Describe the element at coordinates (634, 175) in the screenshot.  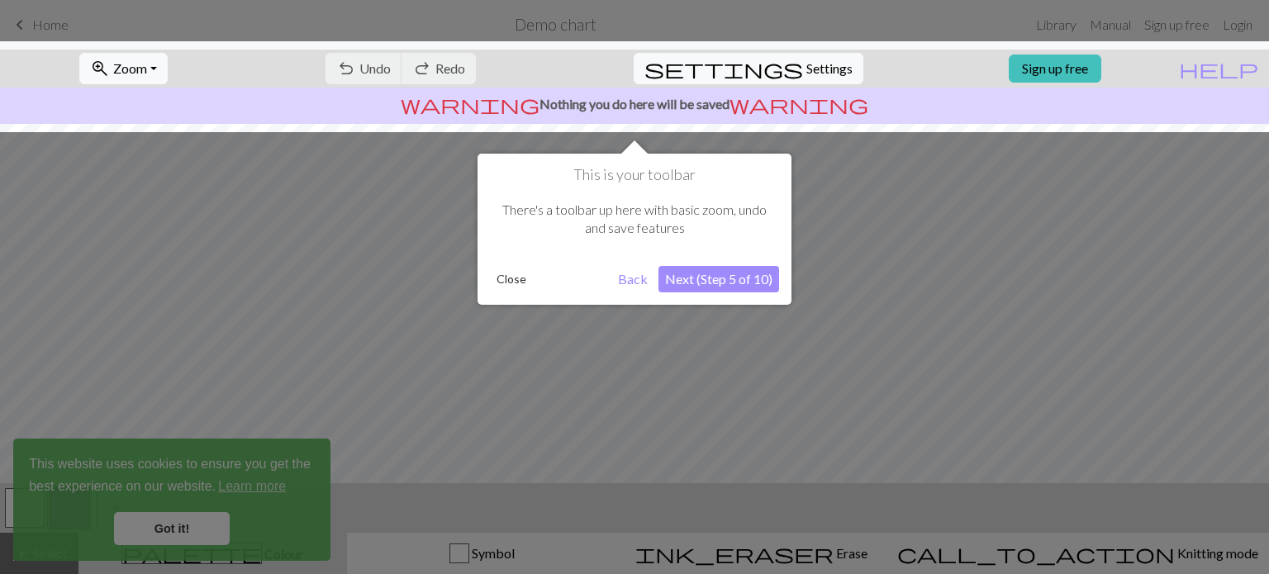
I see `h1: This is your toolbar` at that location.